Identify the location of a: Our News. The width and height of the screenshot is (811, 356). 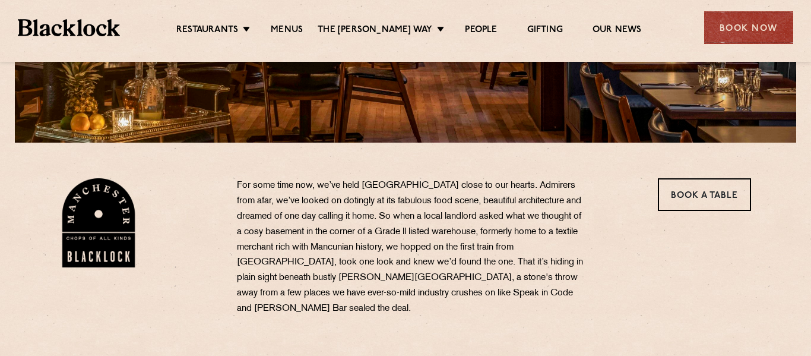
(617, 31).